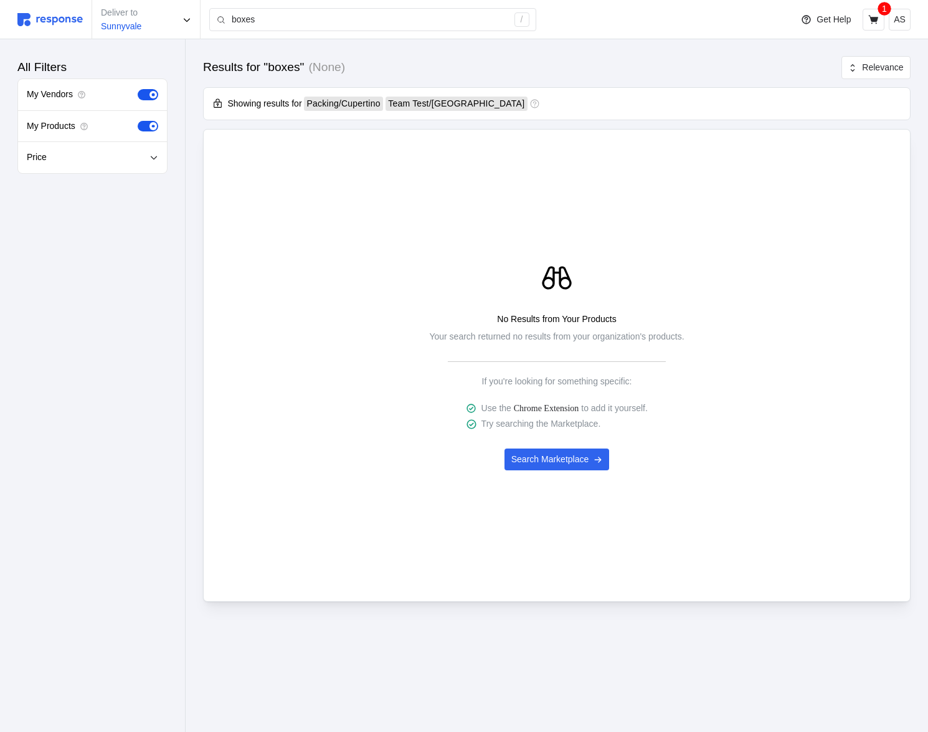  I want to click on h3: Results for "boxes", so click(254, 67).